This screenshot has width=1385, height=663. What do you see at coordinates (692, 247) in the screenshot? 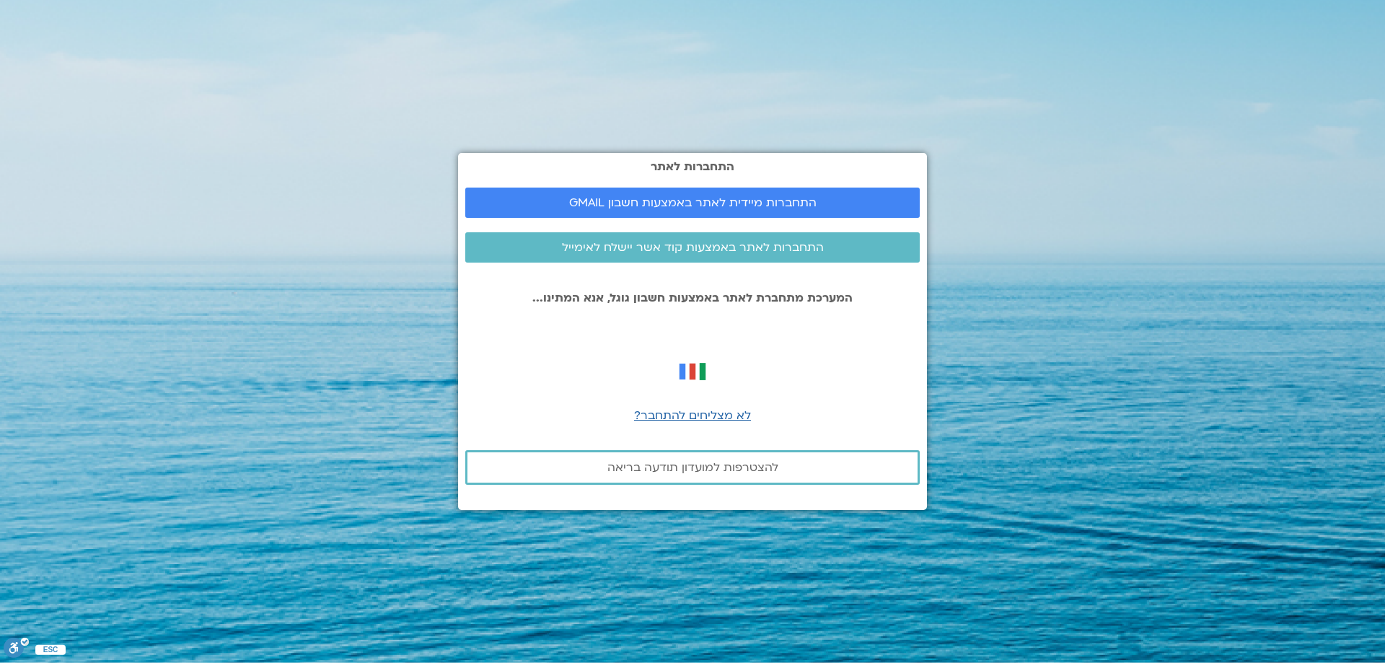
I see `span: התחברות לאתר באמצעות קוד אשר יישלח לאימייל` at bounding box center [692, 247].